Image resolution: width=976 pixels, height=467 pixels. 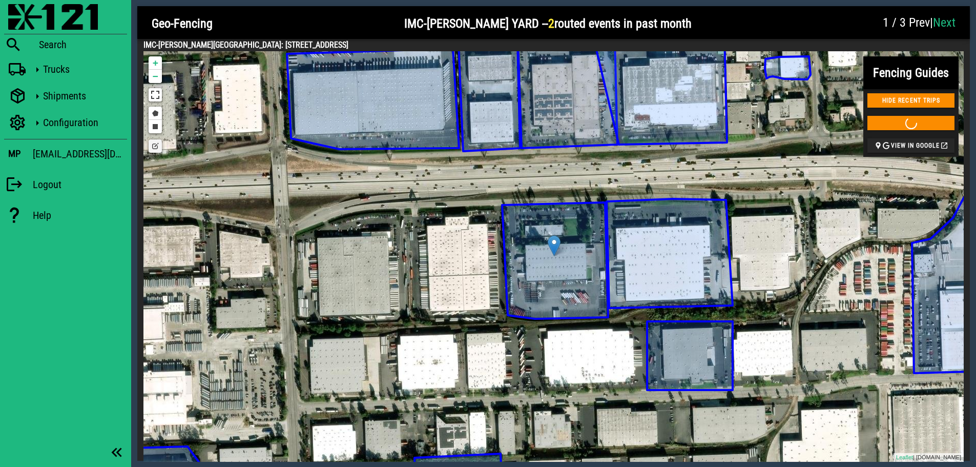 What do you see at coordinates (83, 45) in the screenshot?
I see `div: Search` at bounding box center [83, 45].